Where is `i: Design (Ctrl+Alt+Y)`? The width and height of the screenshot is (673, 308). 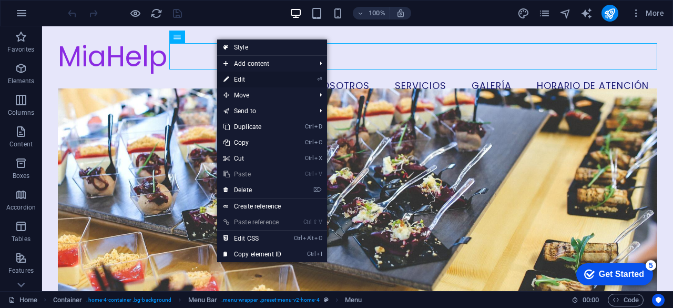
i: Design (Ctrl+Alt+Y) is located at coordinates (523, 13).